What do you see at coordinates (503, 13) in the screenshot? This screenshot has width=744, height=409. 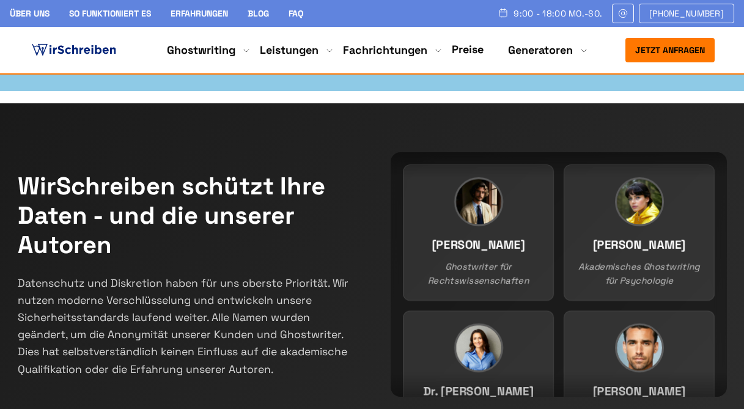 I see `img: Schedule` at bounding box center [503, 13].